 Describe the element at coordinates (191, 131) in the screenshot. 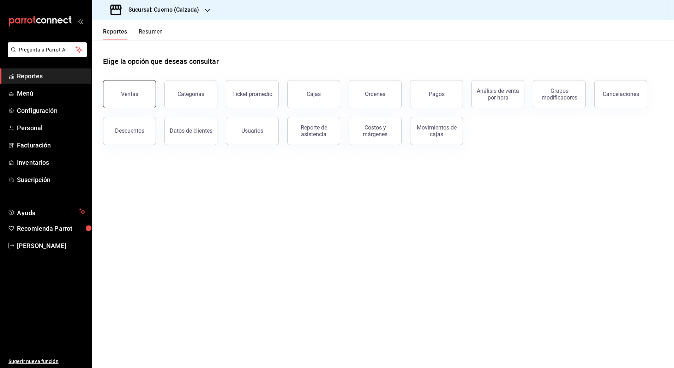

I see `button: Datos de clientes` at that location.